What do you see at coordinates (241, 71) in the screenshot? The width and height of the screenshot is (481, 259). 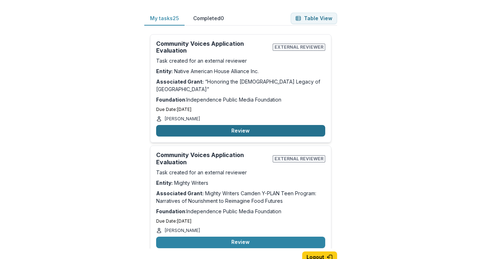 I see `p: Native American House Alliance Inc.` at bounding box center [241, 71].